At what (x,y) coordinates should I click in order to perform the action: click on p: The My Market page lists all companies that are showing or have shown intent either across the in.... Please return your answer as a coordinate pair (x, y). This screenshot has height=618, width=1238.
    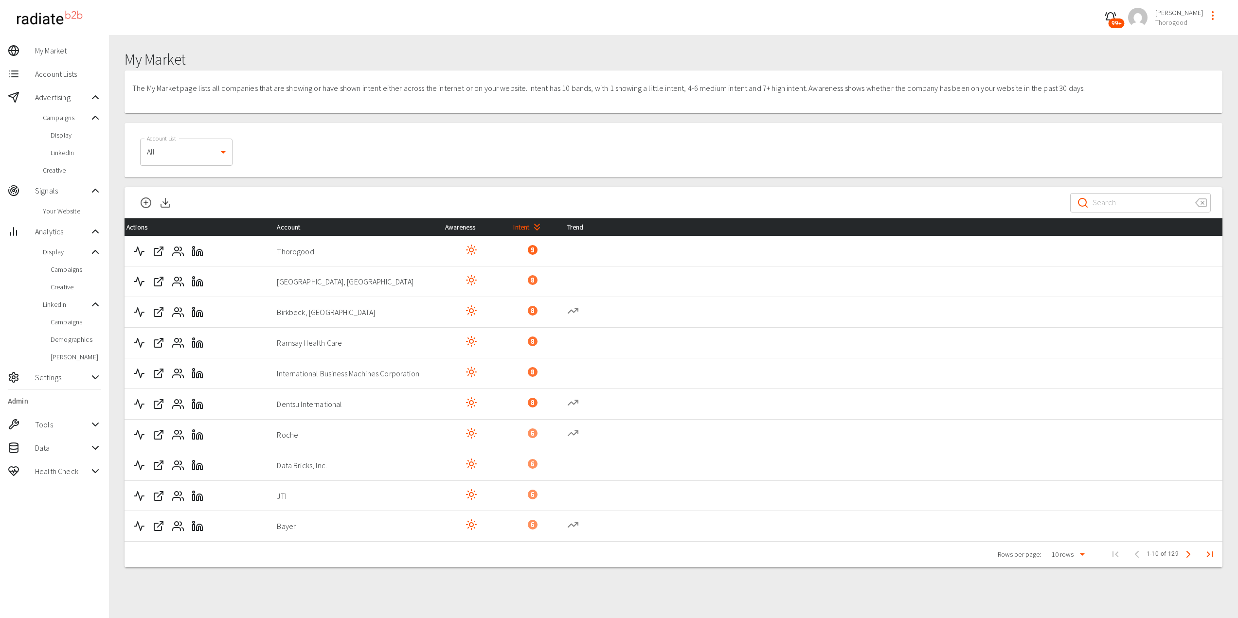
    Looking at the image, I should click on (609, 88).